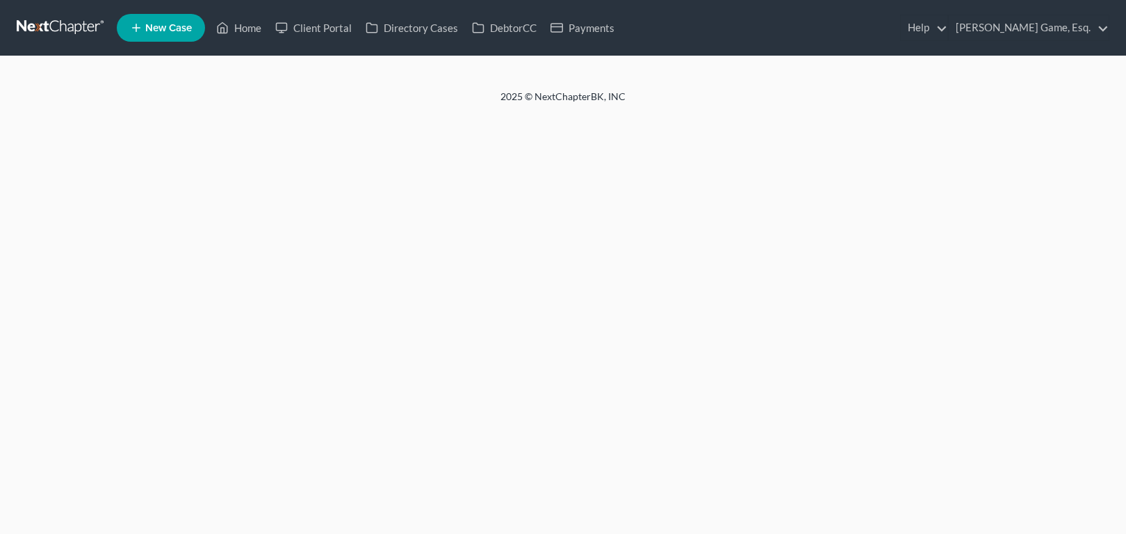 The image size is (1126, 534). Describe the element at coordinates (412, 28) in the screenshot. I see `a: Directory Cases` at that location.